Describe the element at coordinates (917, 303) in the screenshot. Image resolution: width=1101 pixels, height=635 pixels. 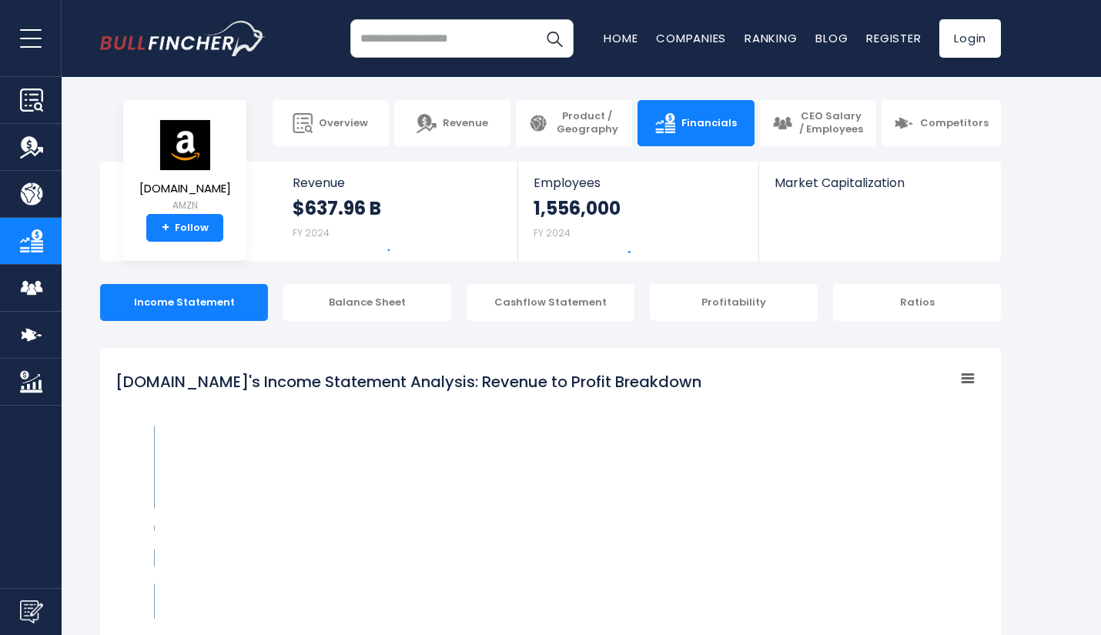
I see `div: Ratios` at that location.